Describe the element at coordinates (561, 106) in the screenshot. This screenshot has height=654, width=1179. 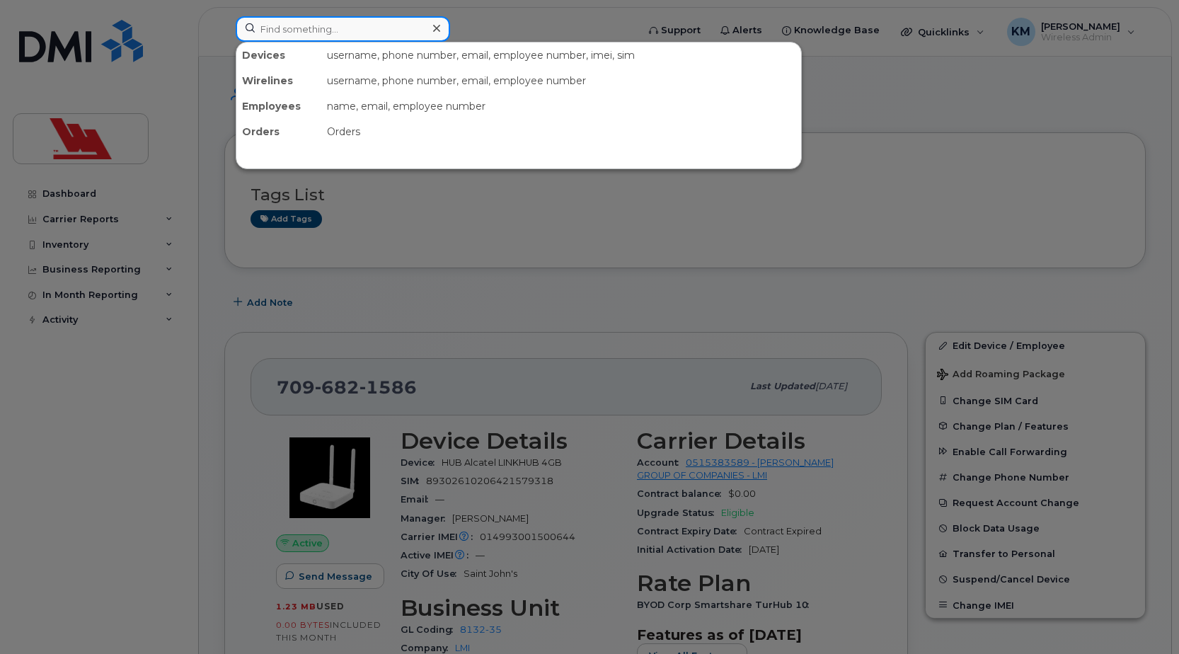
I see `div: name, email, employee number` at that location.